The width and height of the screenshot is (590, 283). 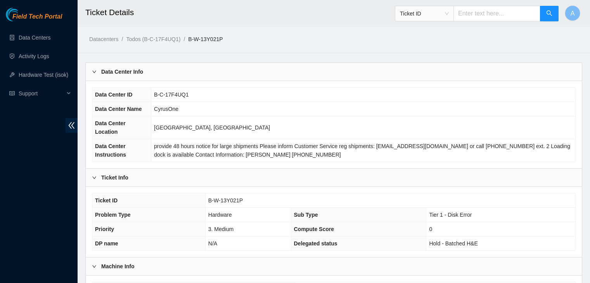 I want to click on span: B-C-17F4UQ1, so click(x=171, y=95).